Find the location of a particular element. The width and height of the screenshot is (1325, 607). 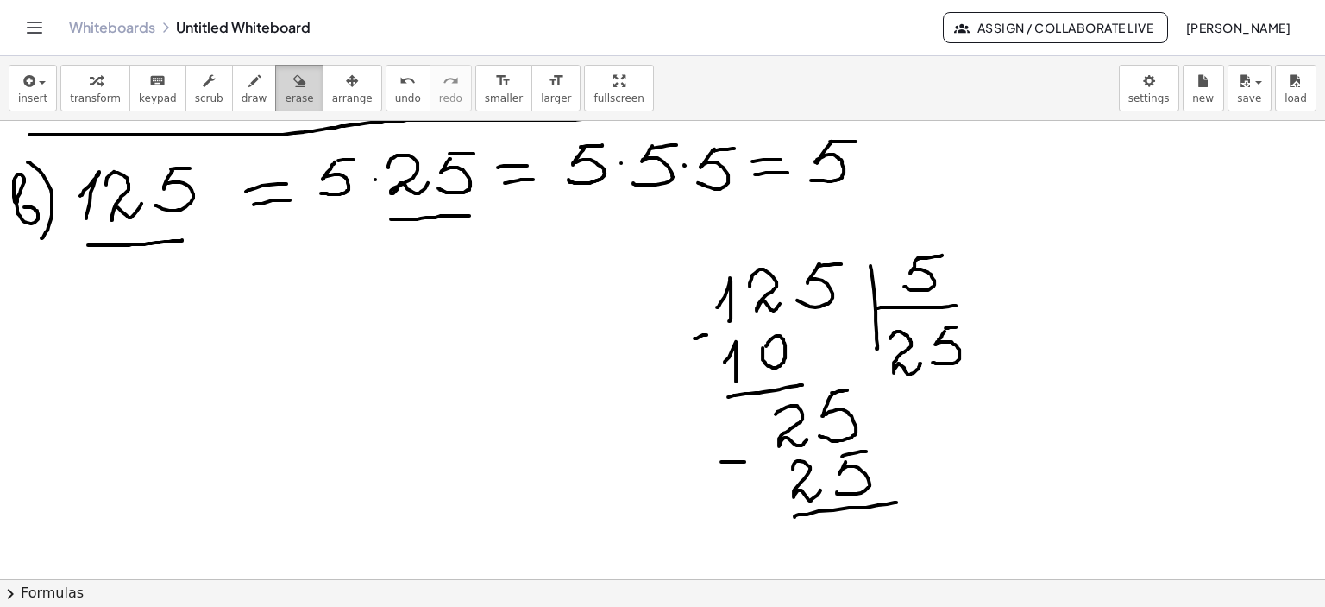

span: new is located at coordinates (1203, 98).